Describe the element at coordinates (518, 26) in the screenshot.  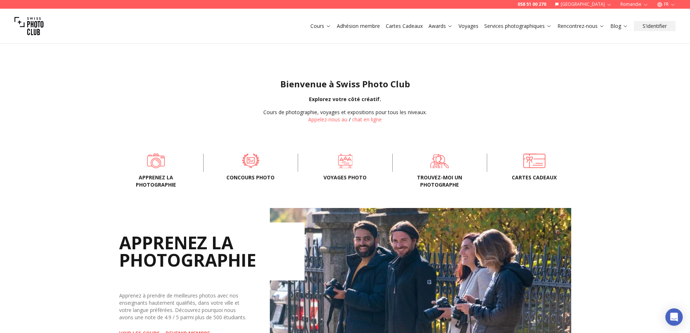
I see `button: Services photographiques` at that location.